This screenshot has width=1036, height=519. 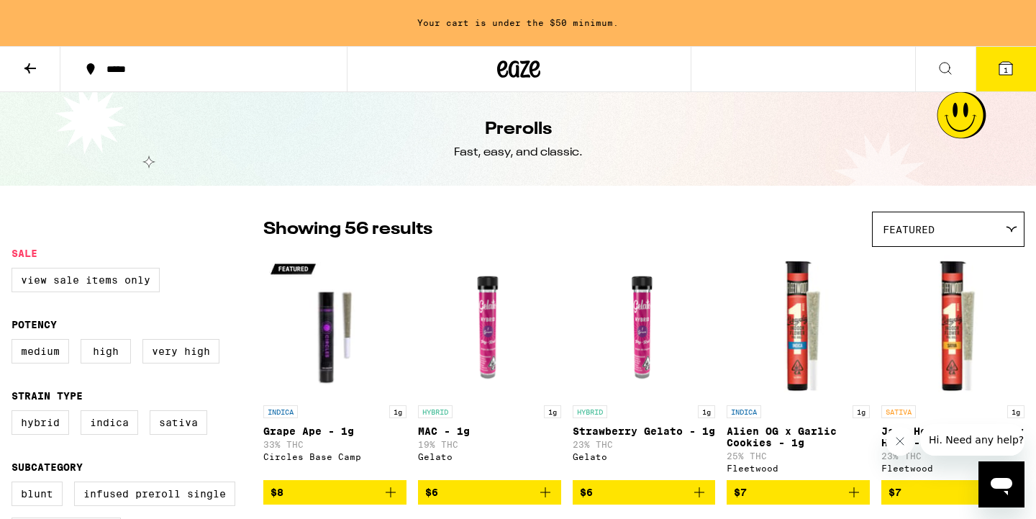 What do you see at coordinates (24, 253) in the screenshot?
I see `legend: Sale` at bounding box center [24, 253].